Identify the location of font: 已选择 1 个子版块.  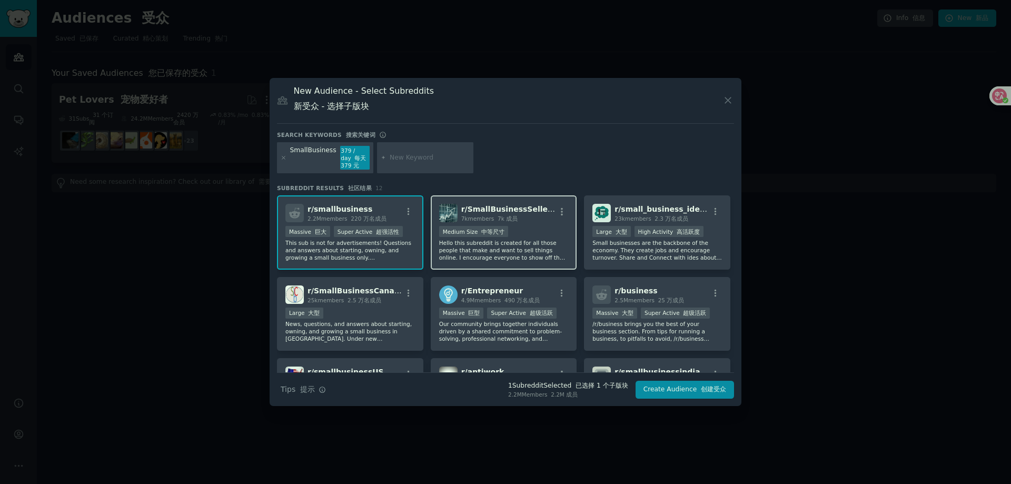
(602, 386).